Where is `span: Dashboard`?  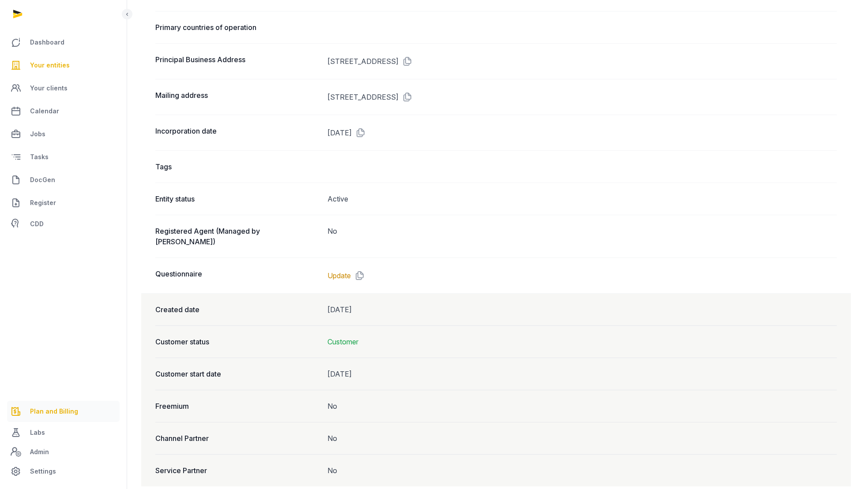 span: Dashboard is located at coordinates (47, 42).